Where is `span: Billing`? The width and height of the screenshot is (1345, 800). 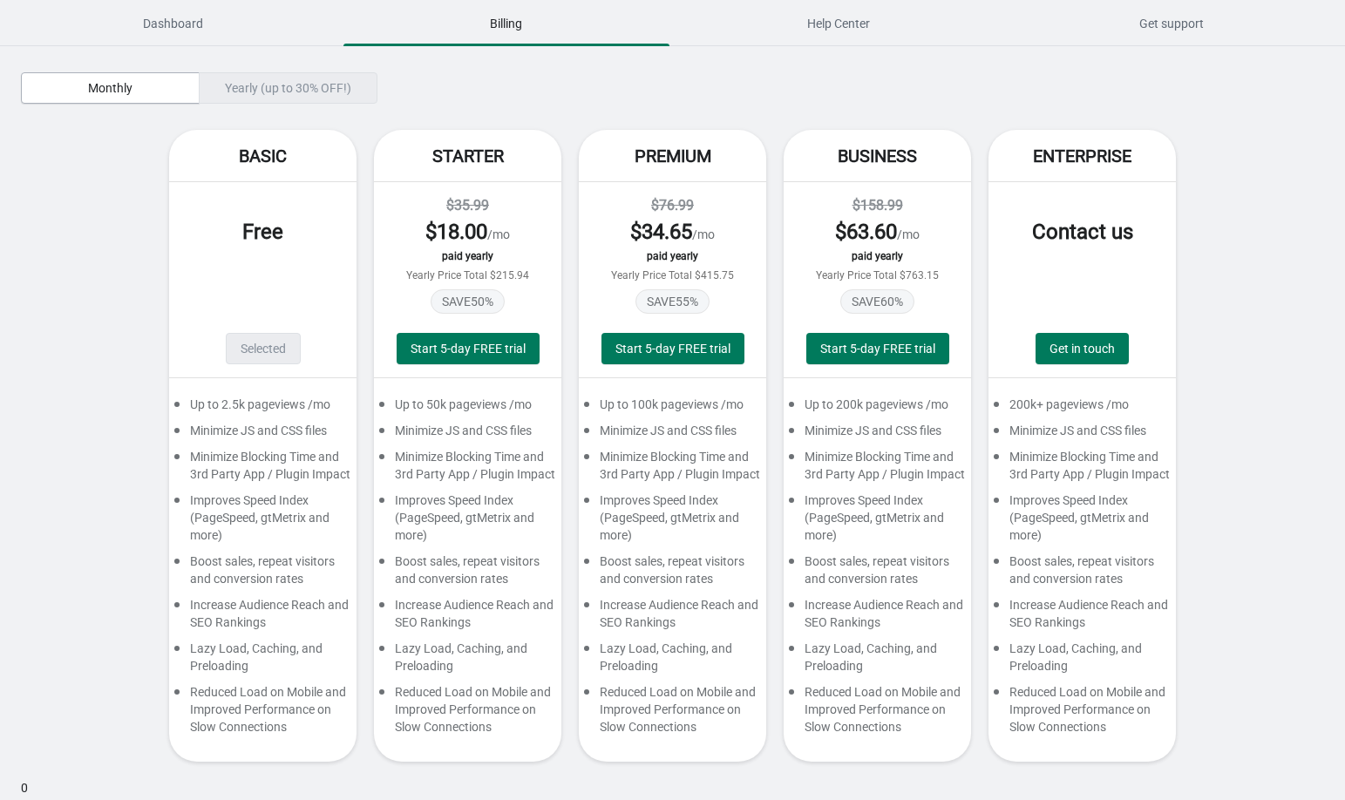 span: Billing is located at coordinates (506, 24).